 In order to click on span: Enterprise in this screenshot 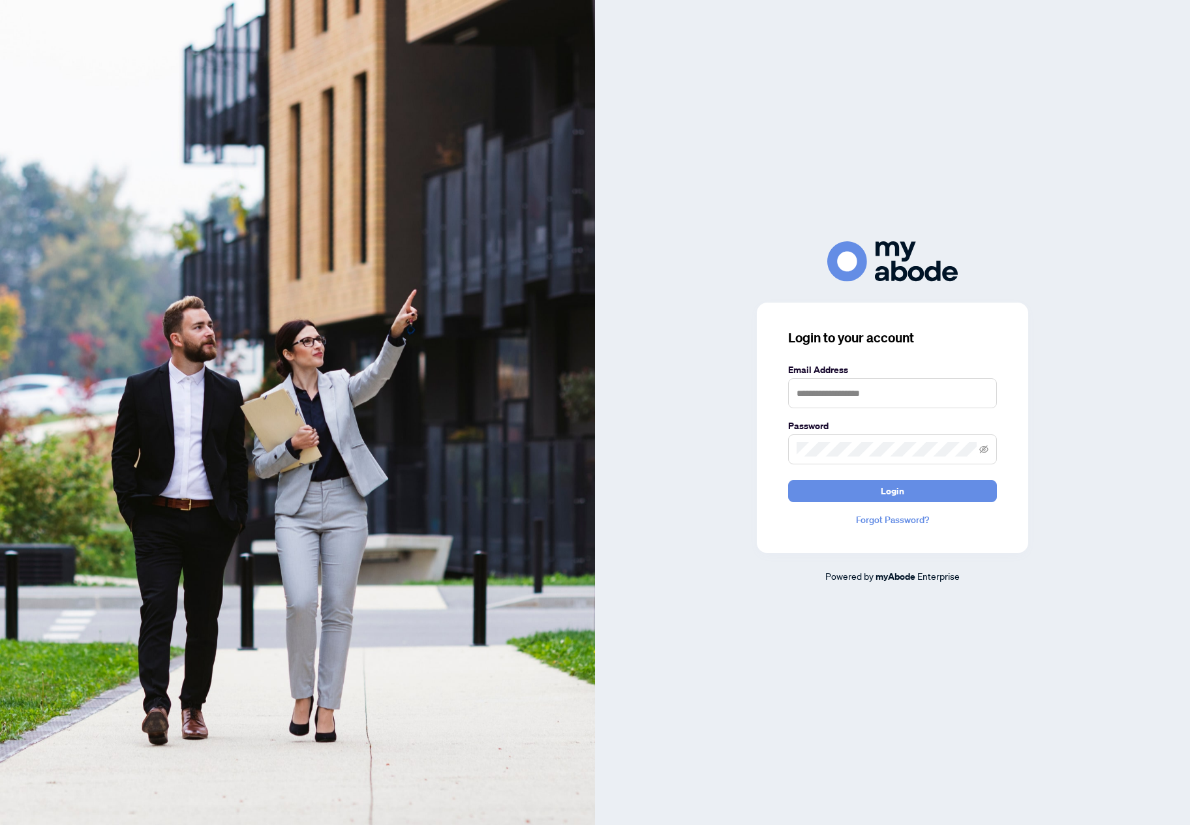, I will do `click(938, 576)`.